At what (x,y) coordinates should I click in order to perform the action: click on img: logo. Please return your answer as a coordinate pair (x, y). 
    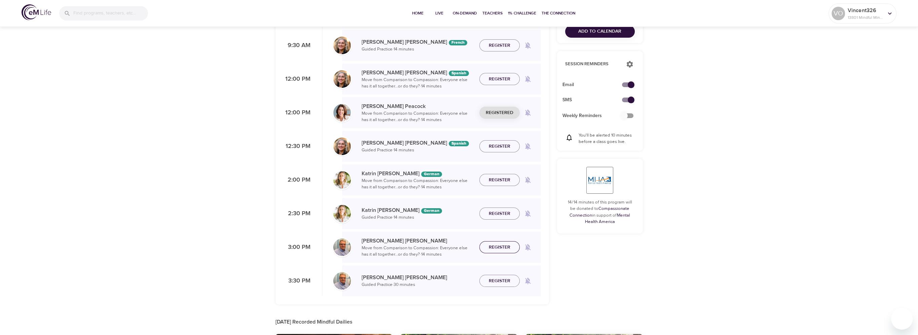
    Looking at the image, I should click on (36, 12).